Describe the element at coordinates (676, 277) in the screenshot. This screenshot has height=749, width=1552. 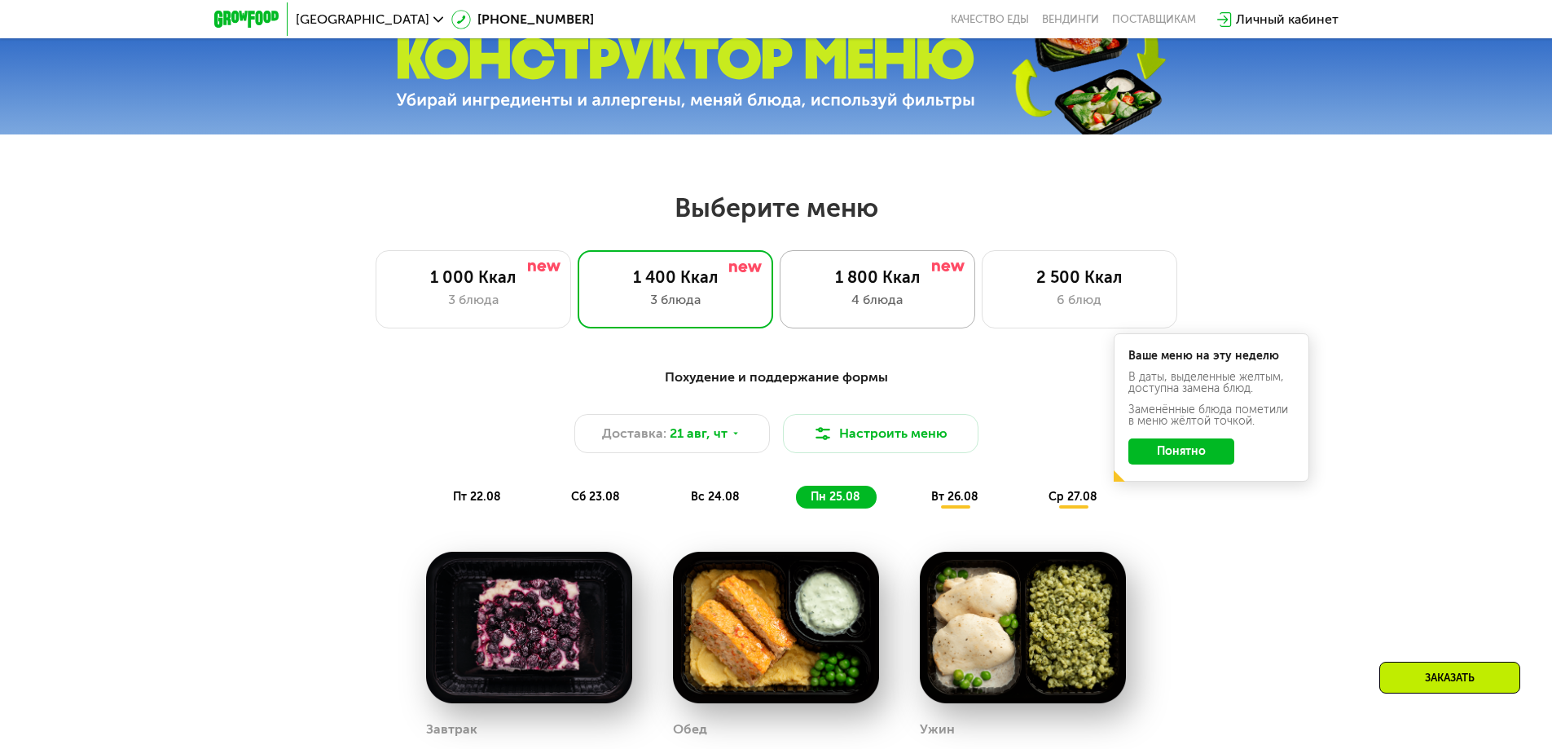
I see `div: 1 400 Ккал` at that location.